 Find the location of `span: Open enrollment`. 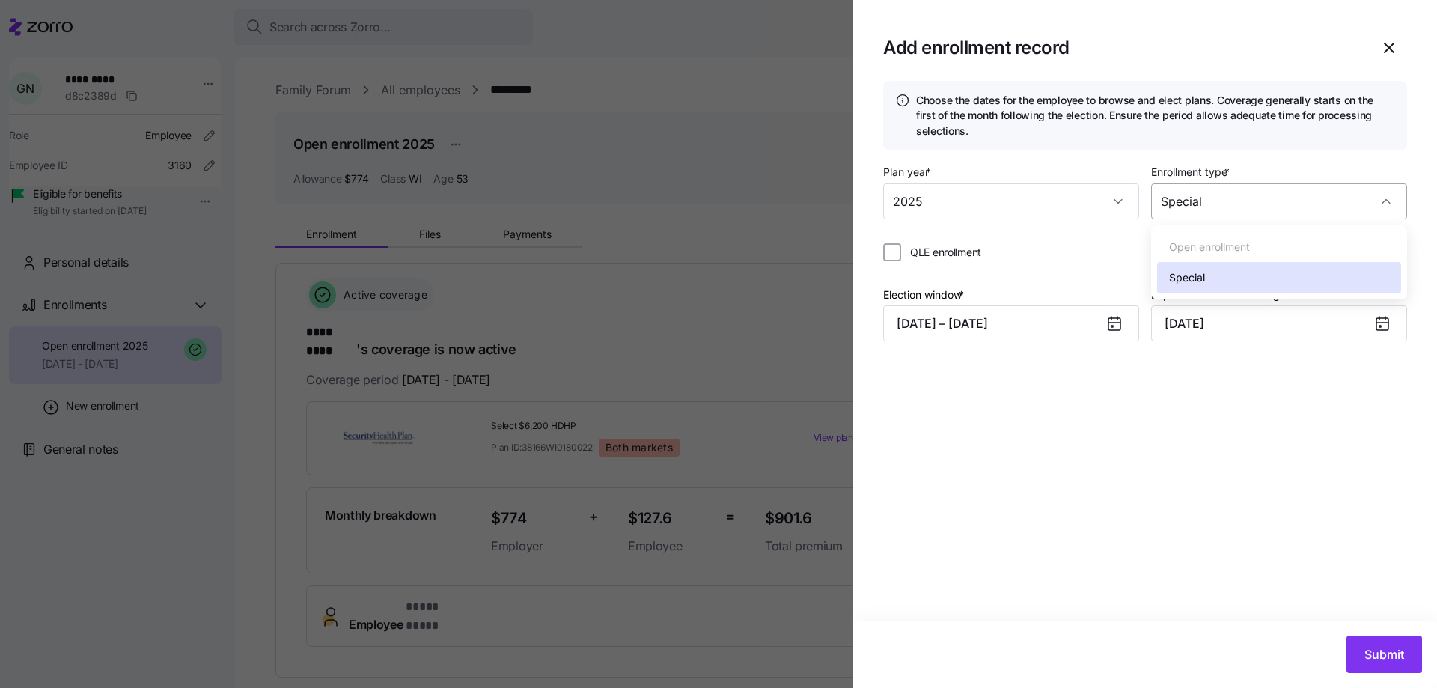

span: Open enrollment is located at coordinates (1210, 247).